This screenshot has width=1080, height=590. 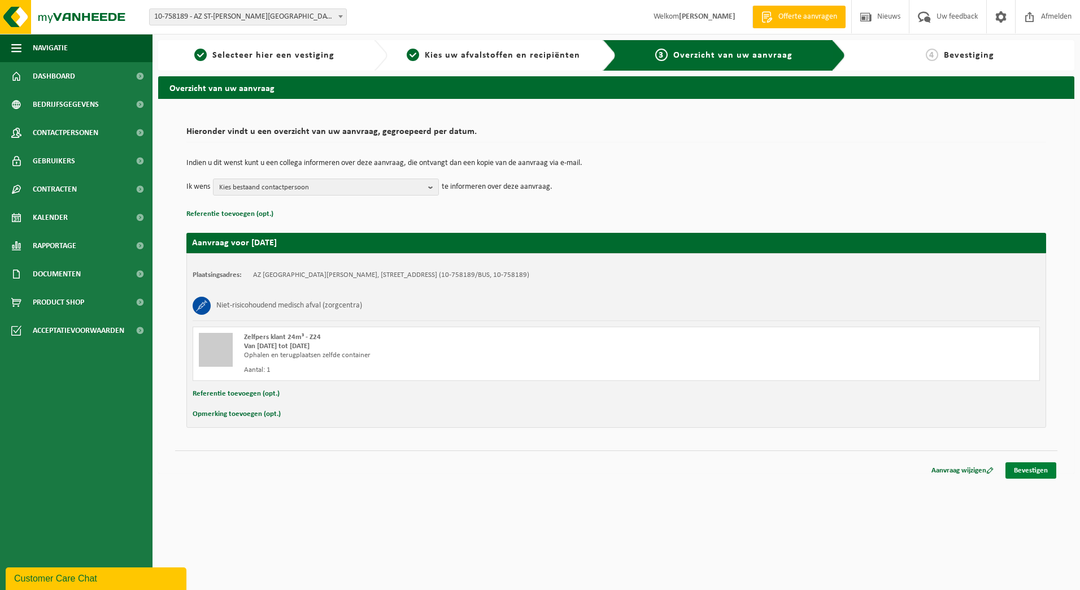 What do you see at coordinates (217, 275) in the screenshot?
I see `strong: Plaatsingsadres:` at bounding box center [217, 275].